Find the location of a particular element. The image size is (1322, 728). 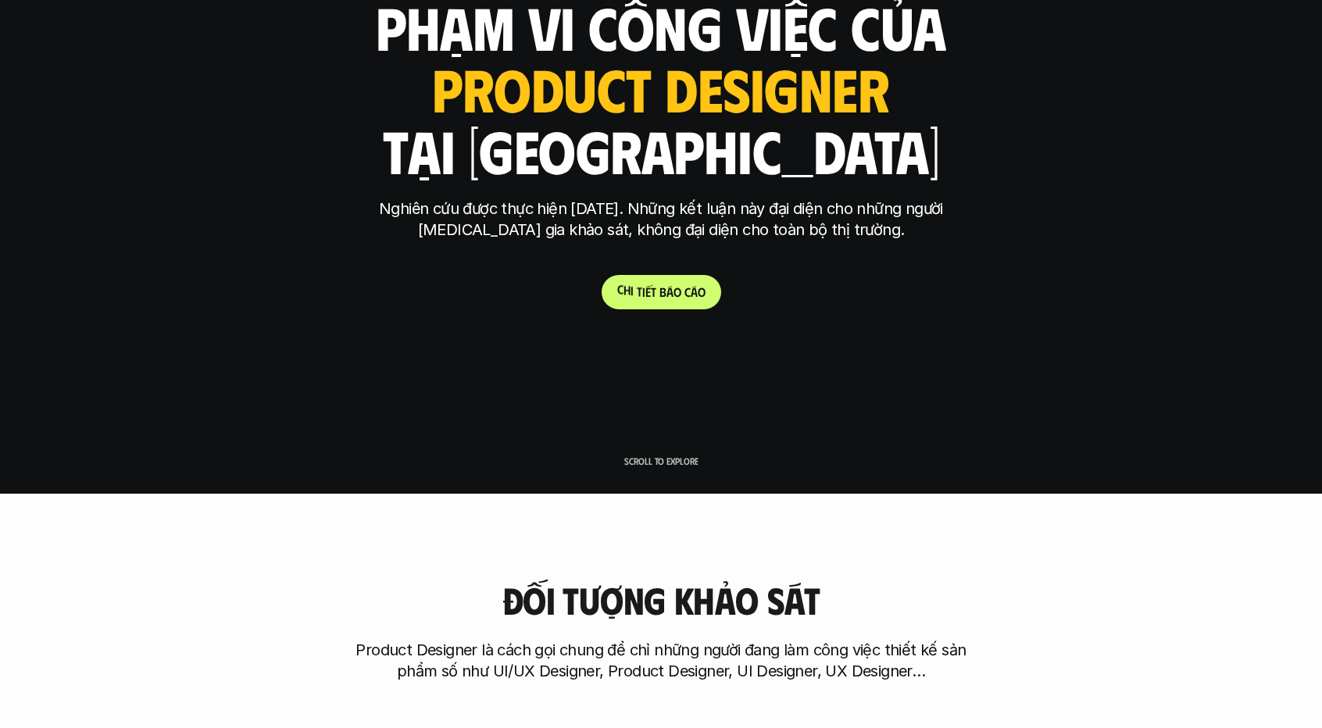

a: Chitiếtbáocáo is located at coordinates (661, 292).